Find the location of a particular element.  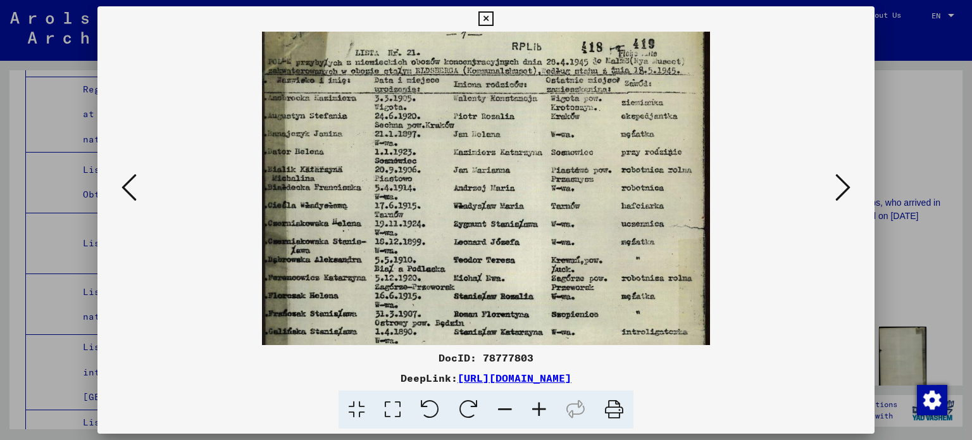

div: DocID: 78777803 is located at coordinates (486, 358).